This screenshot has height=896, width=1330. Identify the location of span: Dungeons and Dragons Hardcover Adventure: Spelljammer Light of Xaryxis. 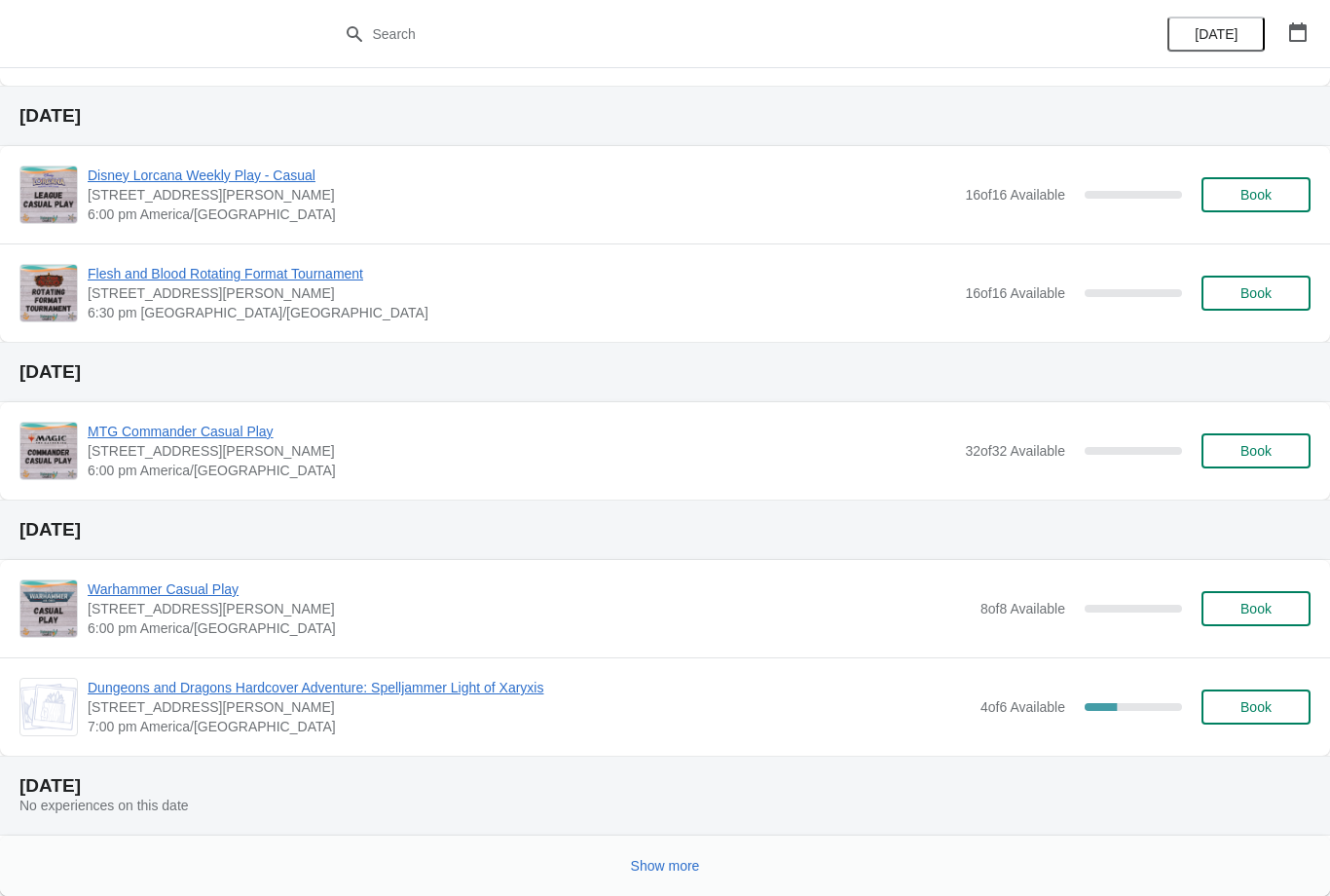
(529, 687).